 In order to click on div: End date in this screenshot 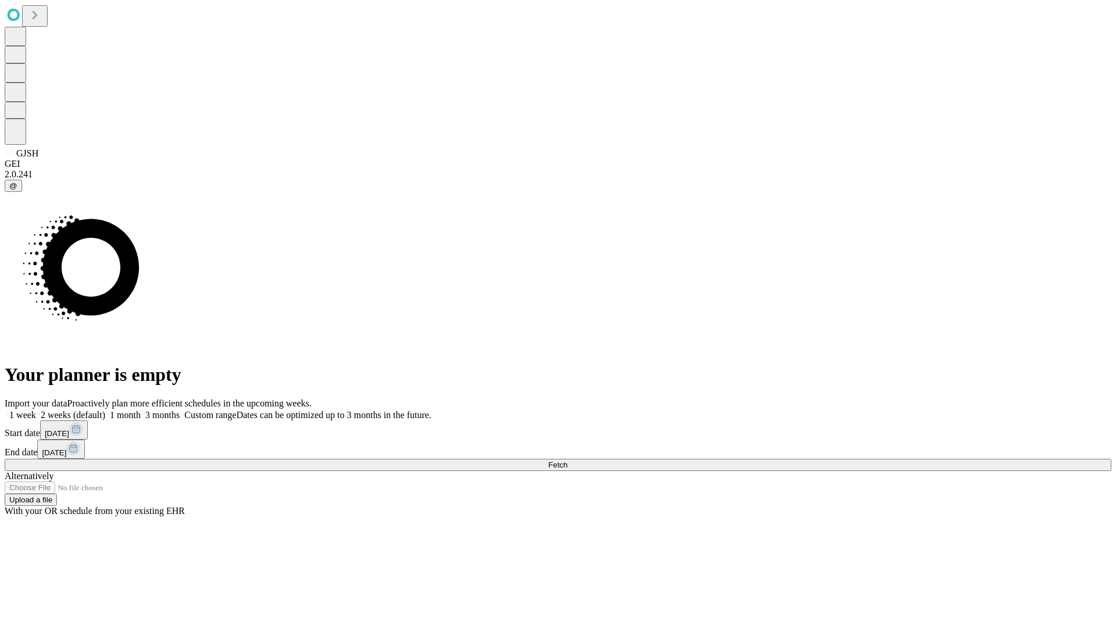, I will do `click(558, 449)`.